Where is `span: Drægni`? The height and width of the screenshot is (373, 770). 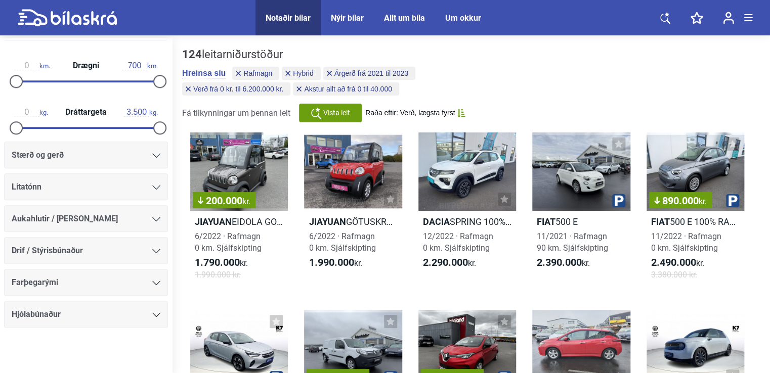 span: Drægni is located at coordinates (86, 66).